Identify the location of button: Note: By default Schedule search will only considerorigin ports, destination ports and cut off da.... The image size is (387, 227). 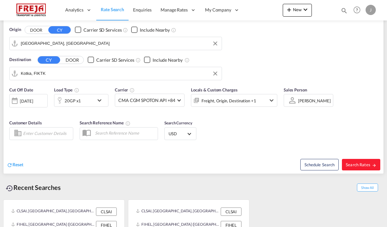
(319, 165).